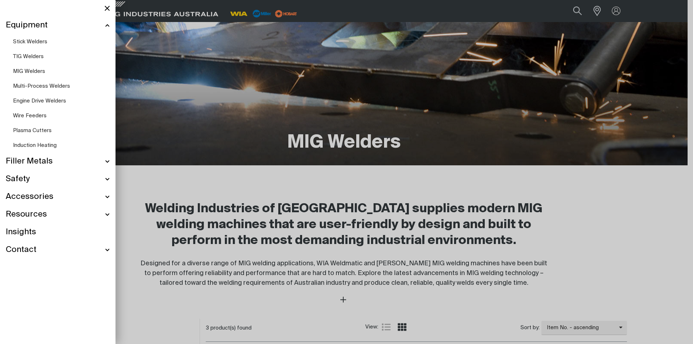 Image resolution: width=693 pixels, height=344 pixels. Describe the element at coordinates (18, 179) in the screenshot. I see `span: Safety` at that location.